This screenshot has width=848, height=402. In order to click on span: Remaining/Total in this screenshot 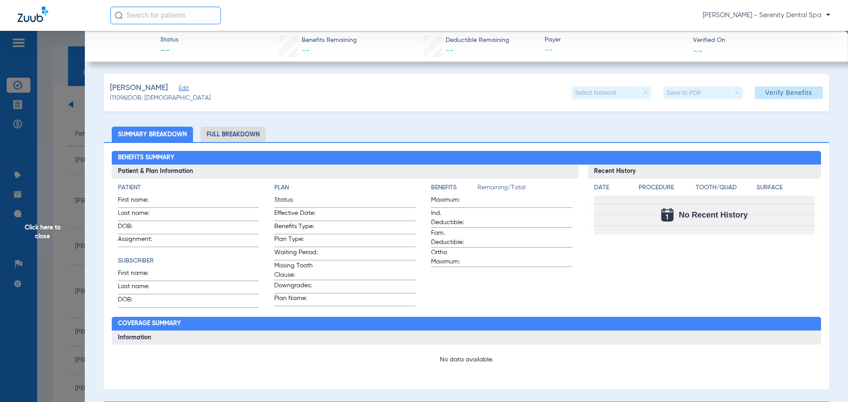, I will do `click(525, 189)`.